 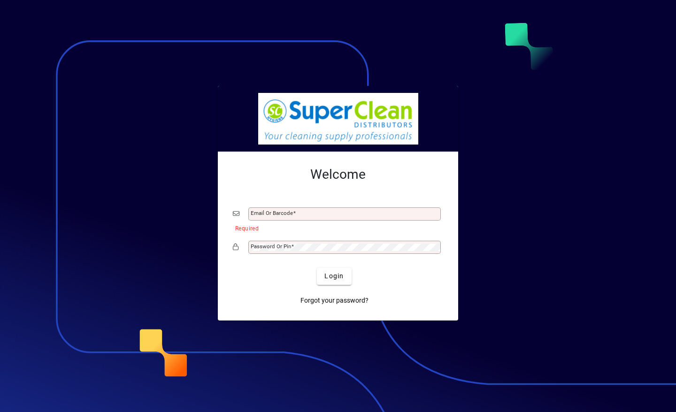 I want to click on h2: Welcome, so click(x=338, y=175).